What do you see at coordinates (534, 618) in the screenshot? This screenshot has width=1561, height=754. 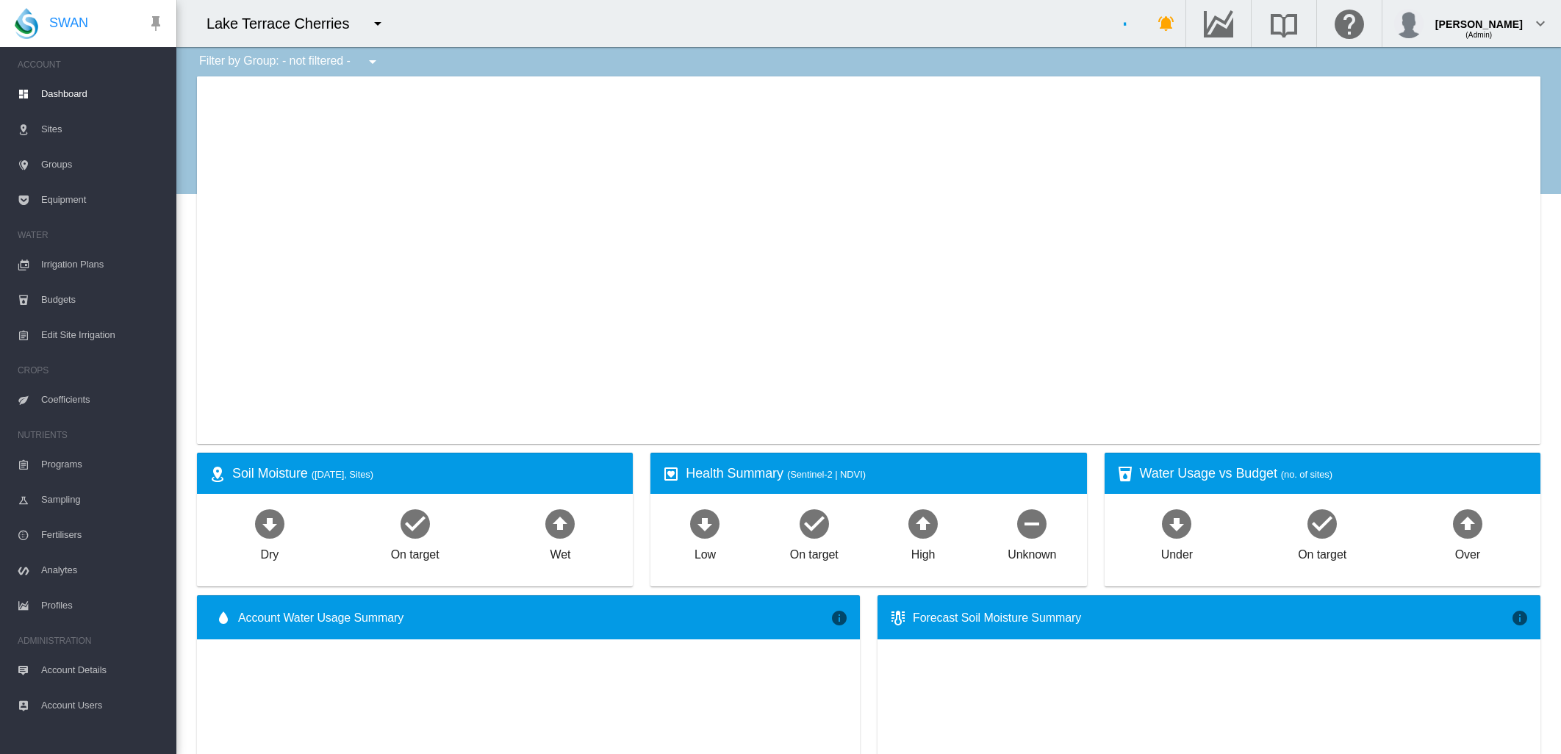 I see `span: Account Water Usage Summary` at bounding box center [534, 618].